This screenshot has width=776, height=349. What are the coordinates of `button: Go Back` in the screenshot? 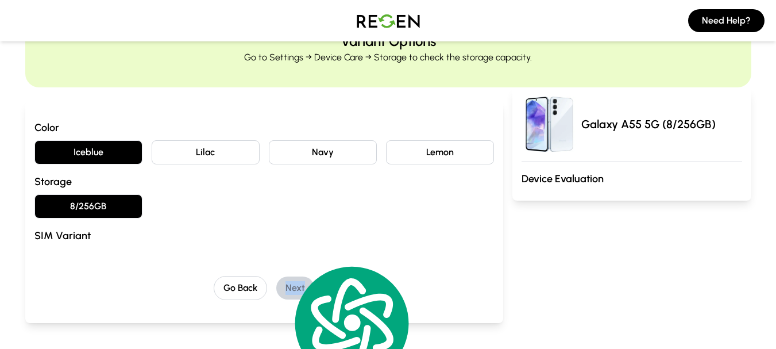 It's located at (240, 288).